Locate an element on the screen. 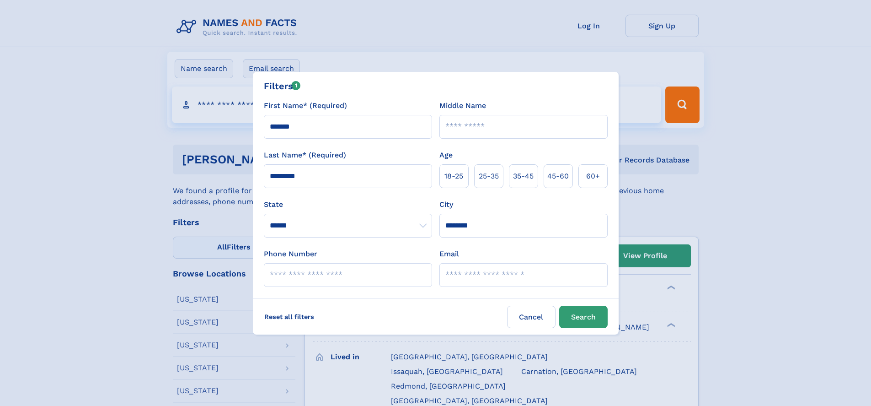 The height and width of the screenshot is (406, 871). span: 45‑60 is located at coordinates (558, 176).